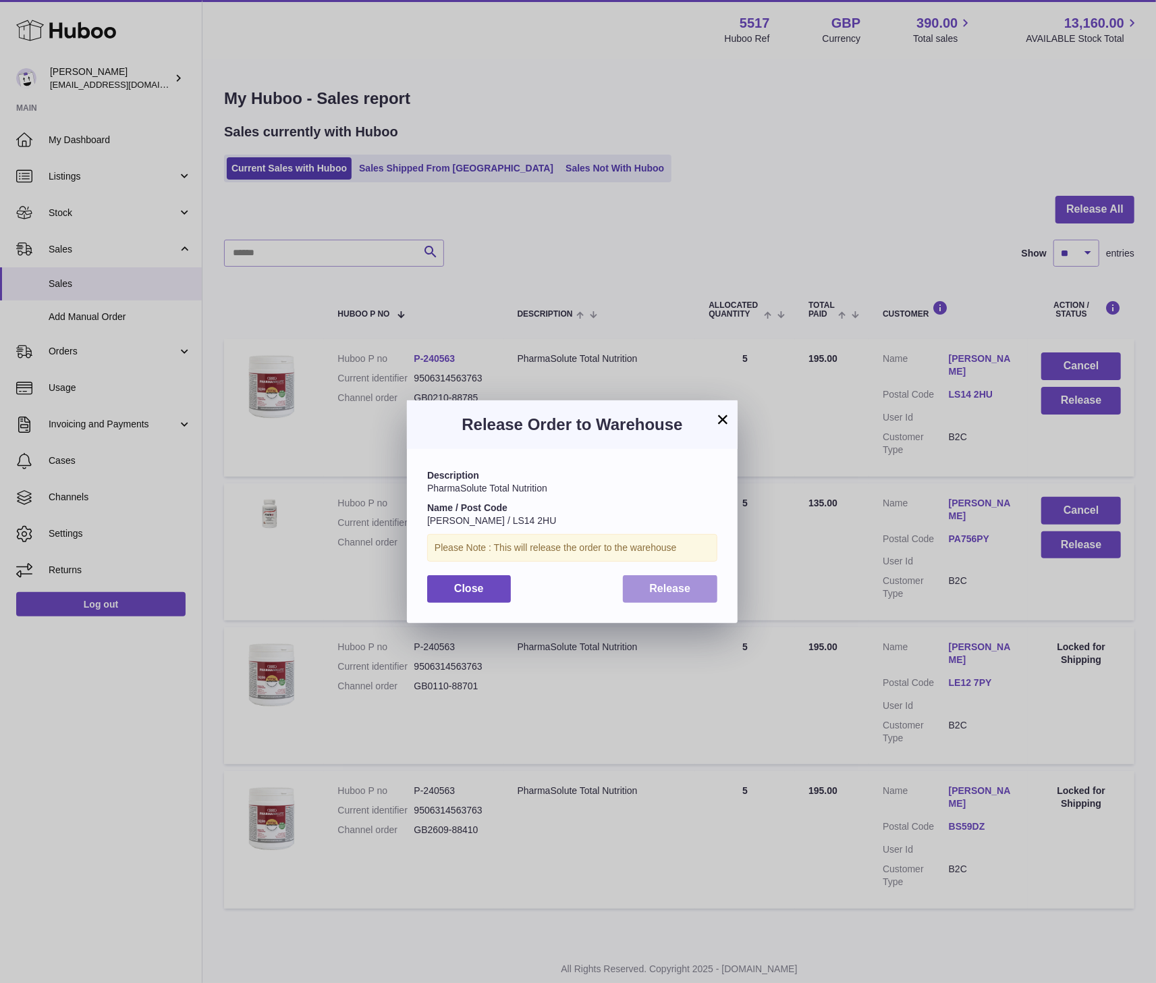 This screenshot has height=983, width=1156. What do you see at coordinates (487, 488) in the screenshot?
I see `span: PharmaSolute Total Nutrition` at bounding box center [487, 488].